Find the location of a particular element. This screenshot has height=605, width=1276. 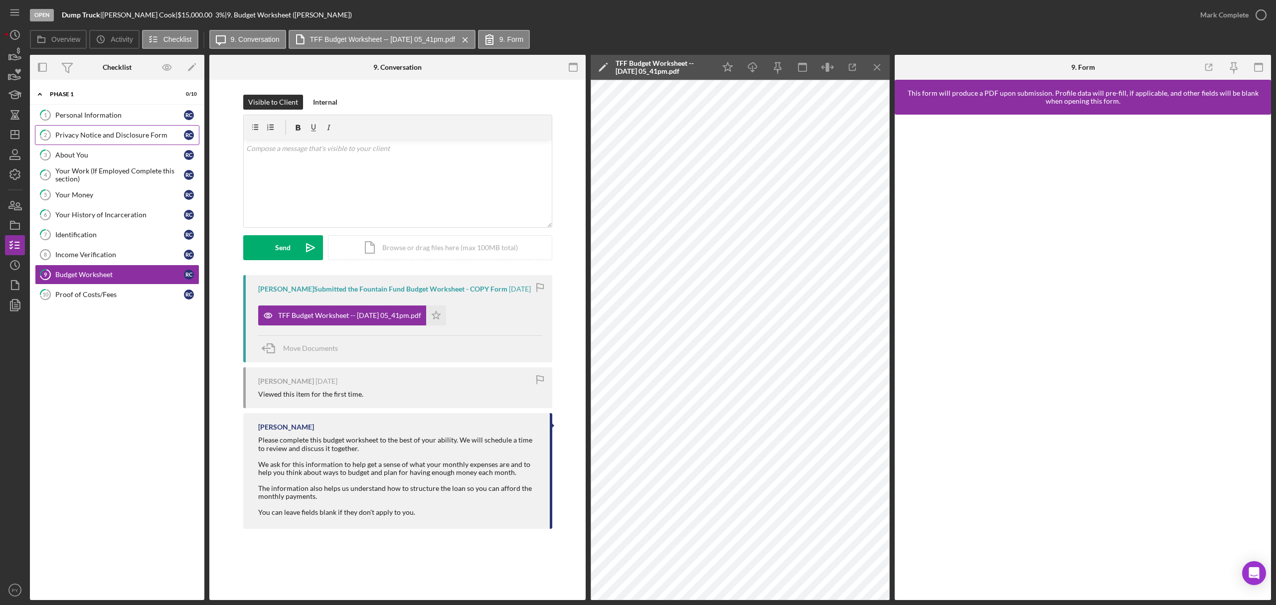

div: About You is located at coordinates (120, 155).